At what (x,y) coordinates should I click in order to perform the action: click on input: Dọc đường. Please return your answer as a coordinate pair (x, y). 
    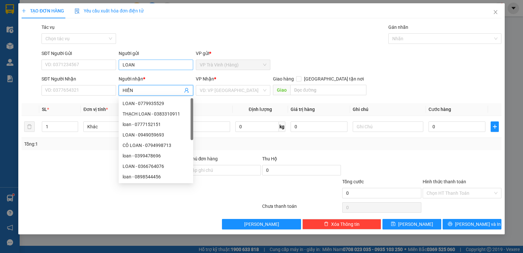
    Looking at the image, I should click on (329, 90).